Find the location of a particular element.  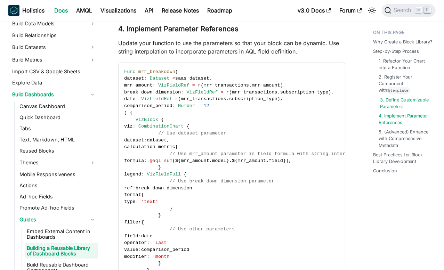

a: Tabs is located at coordinates (58, 129).